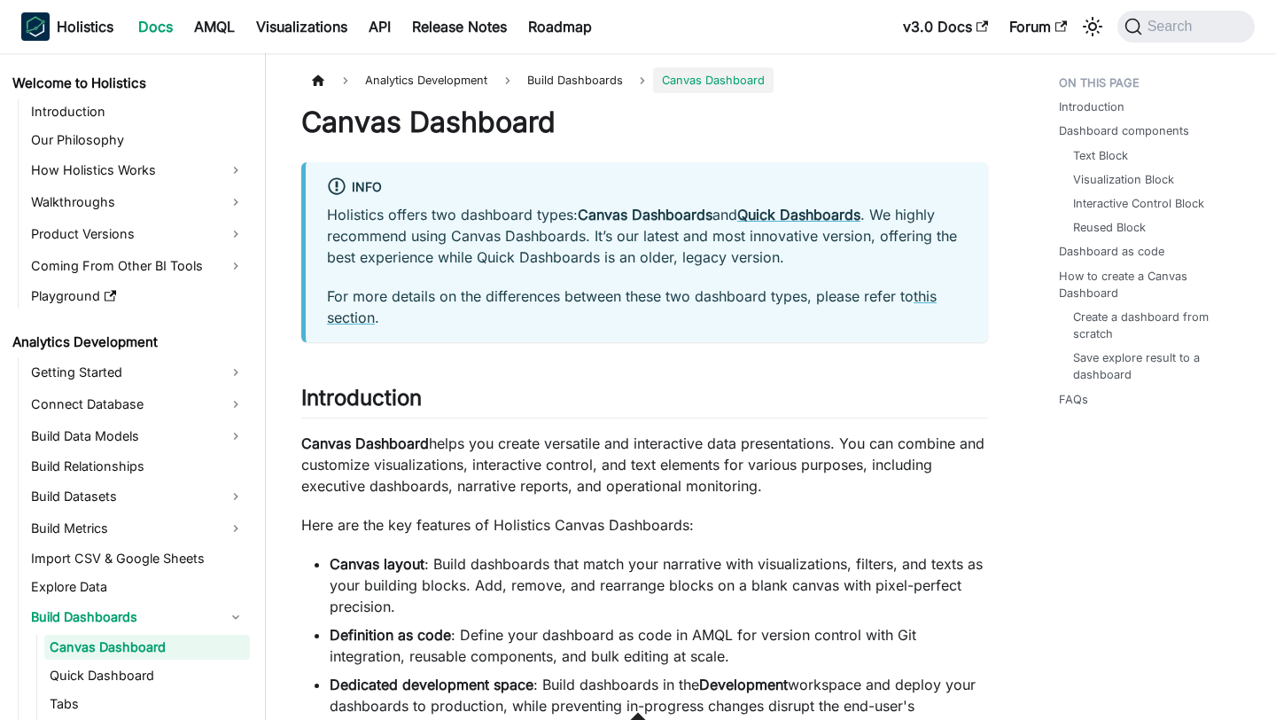 The width and height of the screenshot is (1276, 720). What do you see at coordinates (644, 525) in the screenshot?
I see `p: Here are the key features of Holistics Canvas Dashboards:` at bounding box center [644, 525].